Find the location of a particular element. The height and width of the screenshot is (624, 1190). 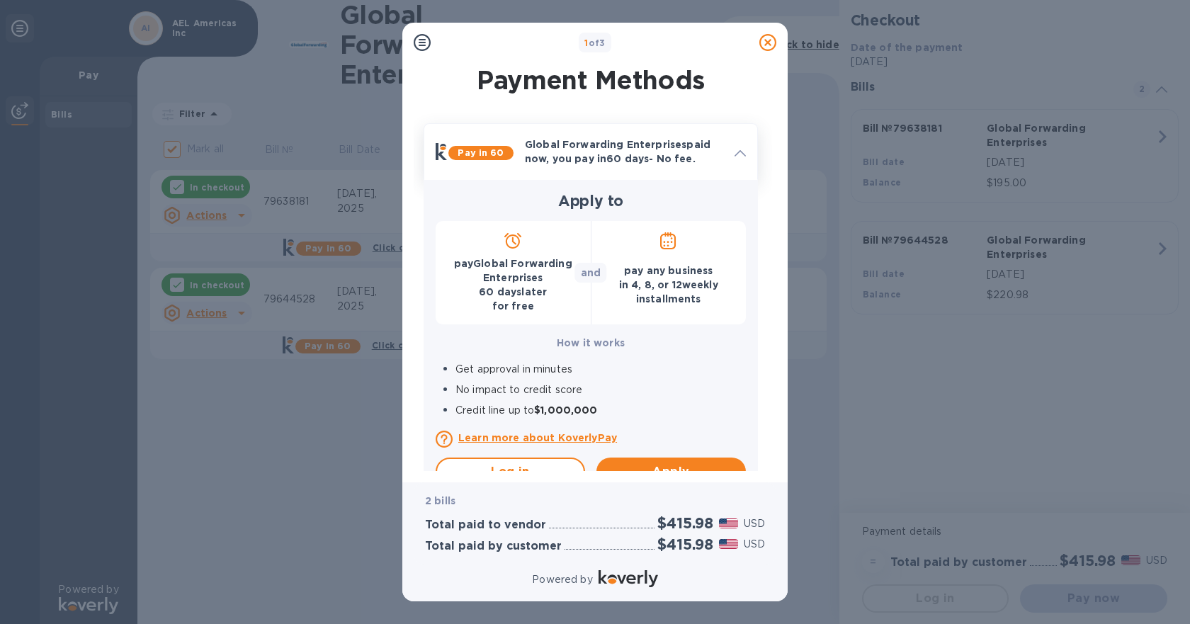

b: How it works is located at coordinates (591, 343).